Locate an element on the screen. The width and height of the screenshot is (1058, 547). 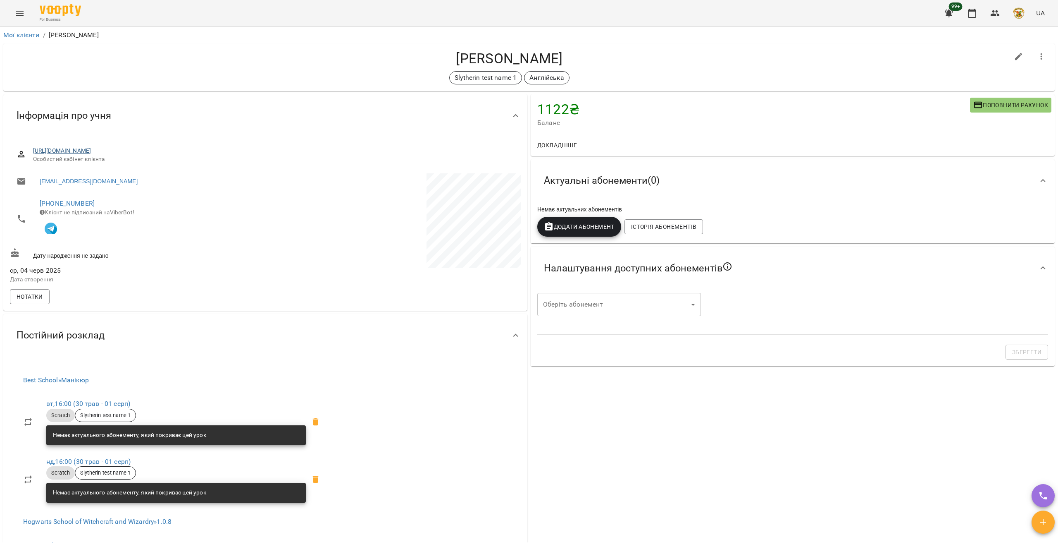
span: Поповнити рахунок is located at coordinates (1011, 105).